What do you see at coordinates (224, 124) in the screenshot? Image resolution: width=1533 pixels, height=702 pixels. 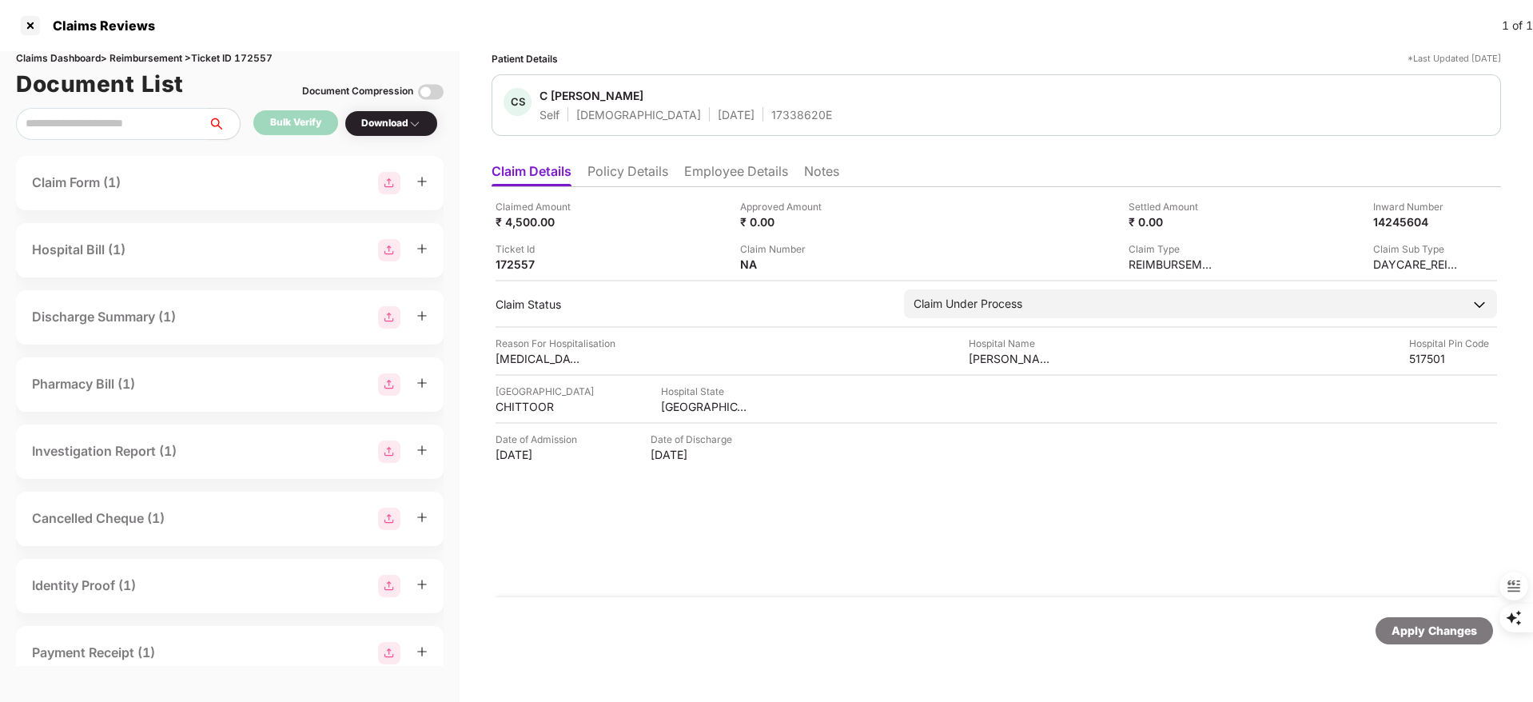 I see `button: search` at bounding box center [224, 124].